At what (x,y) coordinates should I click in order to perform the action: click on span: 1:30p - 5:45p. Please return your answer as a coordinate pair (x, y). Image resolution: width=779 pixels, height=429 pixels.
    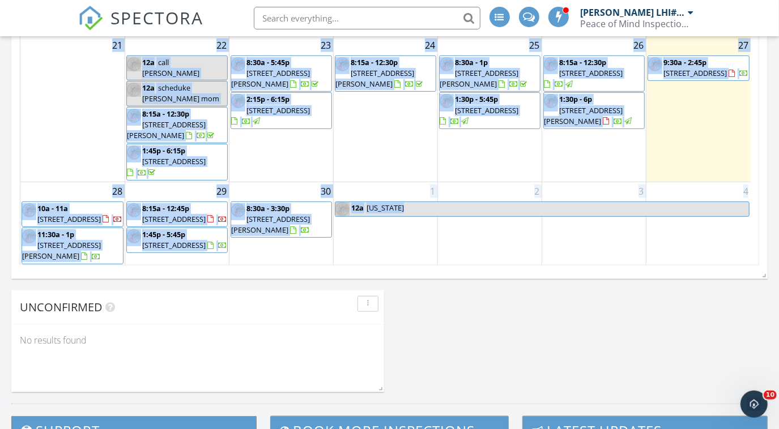
    Looking at the image, I should click on (476, 99).